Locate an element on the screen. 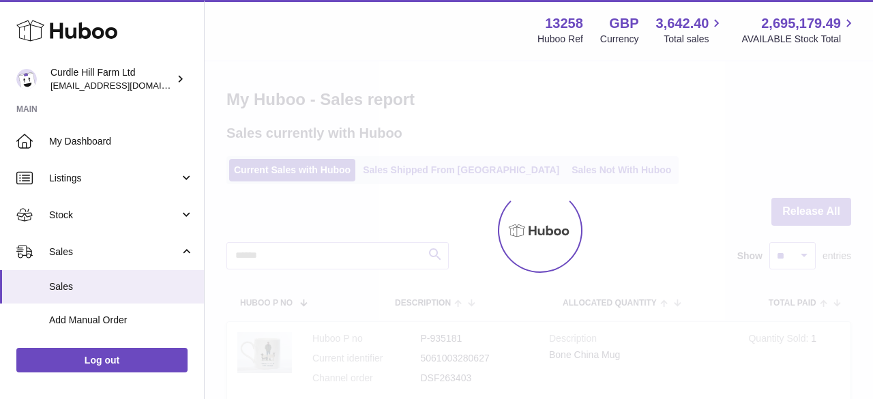 This screenshot has height=399, width=873. span: Add Manual Order is located at coordinates (121, 320).